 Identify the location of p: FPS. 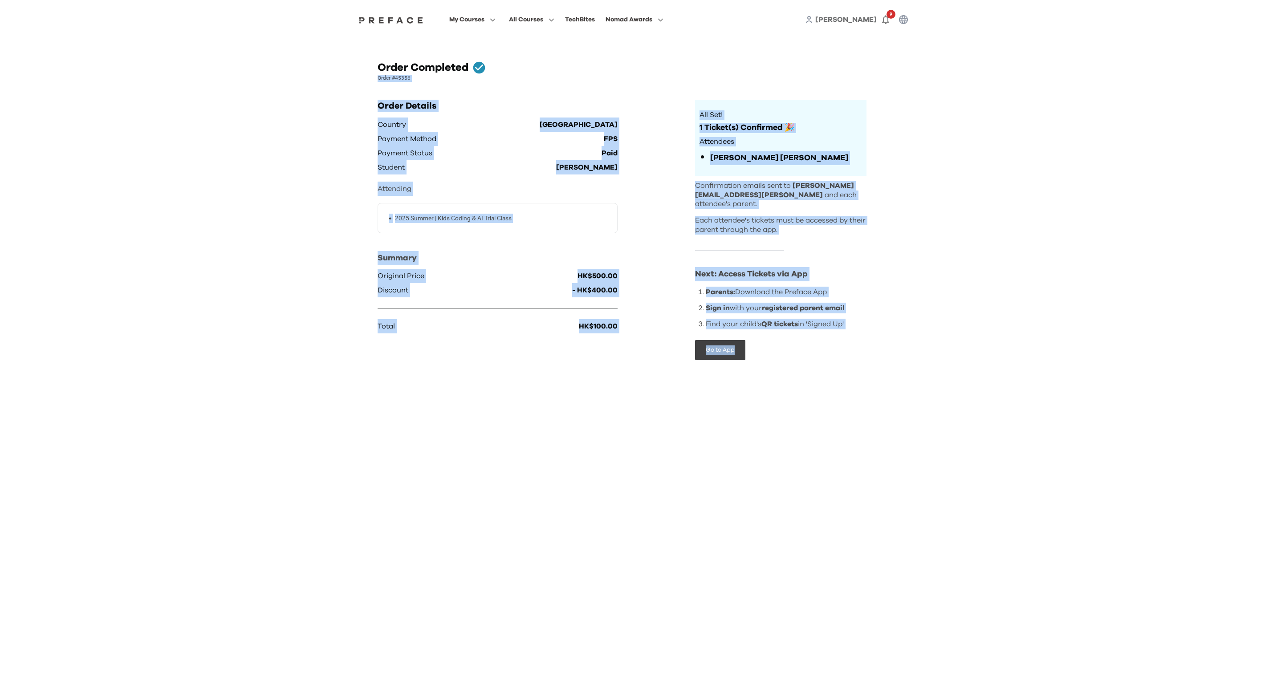
(610, 139).